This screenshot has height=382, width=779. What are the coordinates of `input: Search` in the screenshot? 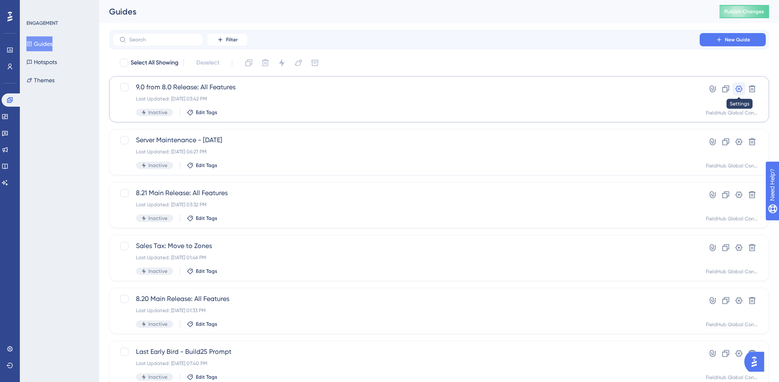 It's located at (163, 40).